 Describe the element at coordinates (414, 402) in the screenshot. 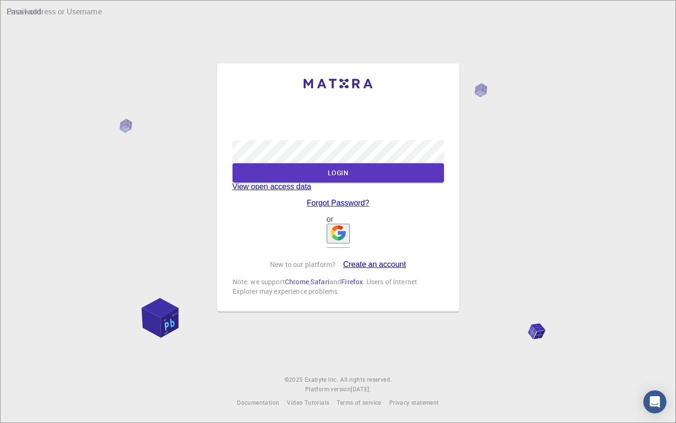

I see `span: Privacy statement` at that location.